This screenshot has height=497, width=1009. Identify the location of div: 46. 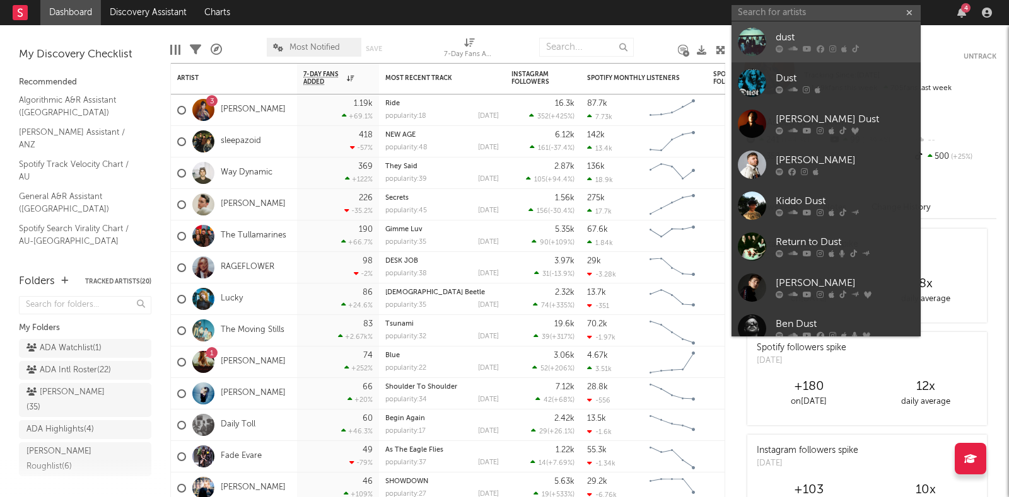
(368, 482).